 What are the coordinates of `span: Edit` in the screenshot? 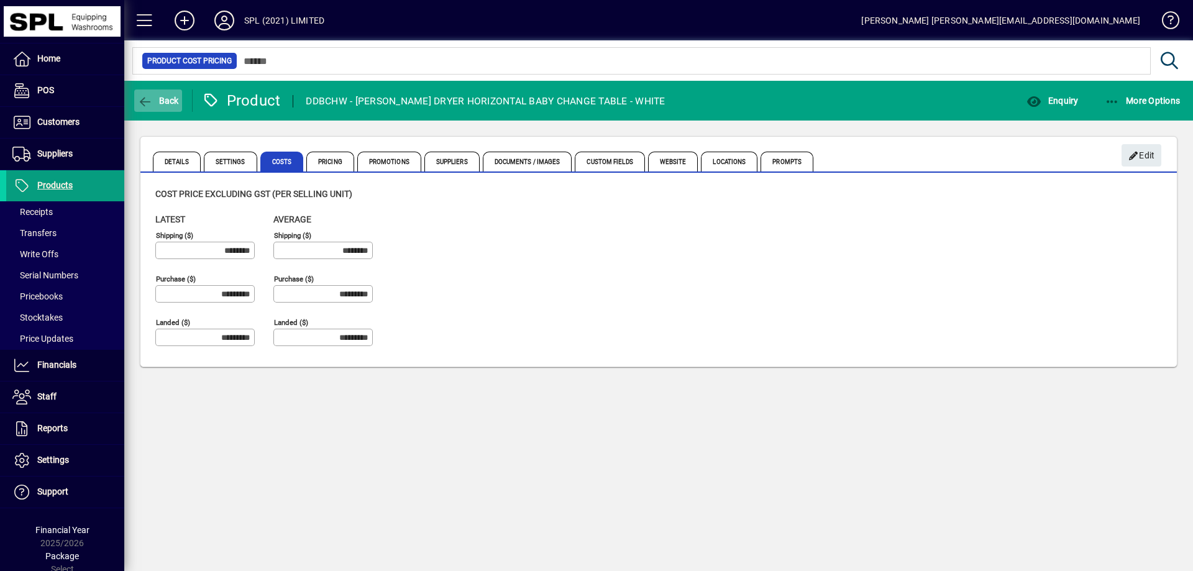 It's located at (1142, 155).